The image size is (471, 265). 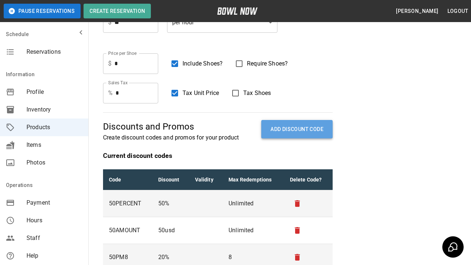 I want to click on img: logo, so click(x=237, y=11).